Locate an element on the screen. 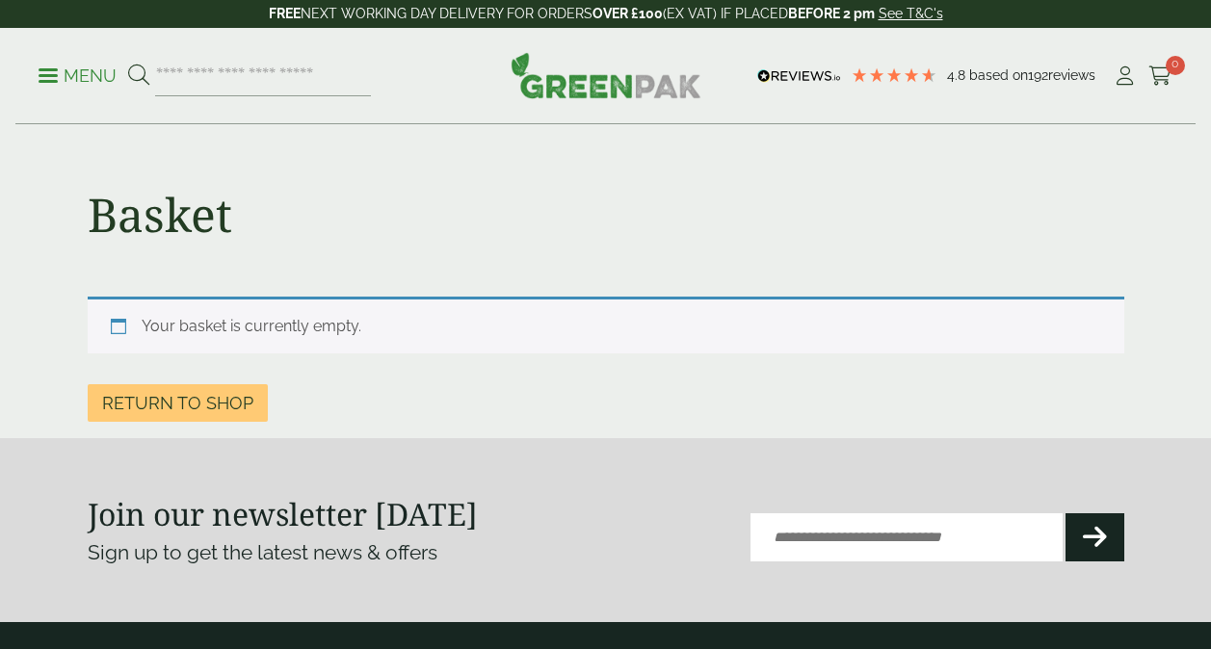 This screenshot has height=649, width=1211. a: See T&C's is located at coordinates (911, 13).